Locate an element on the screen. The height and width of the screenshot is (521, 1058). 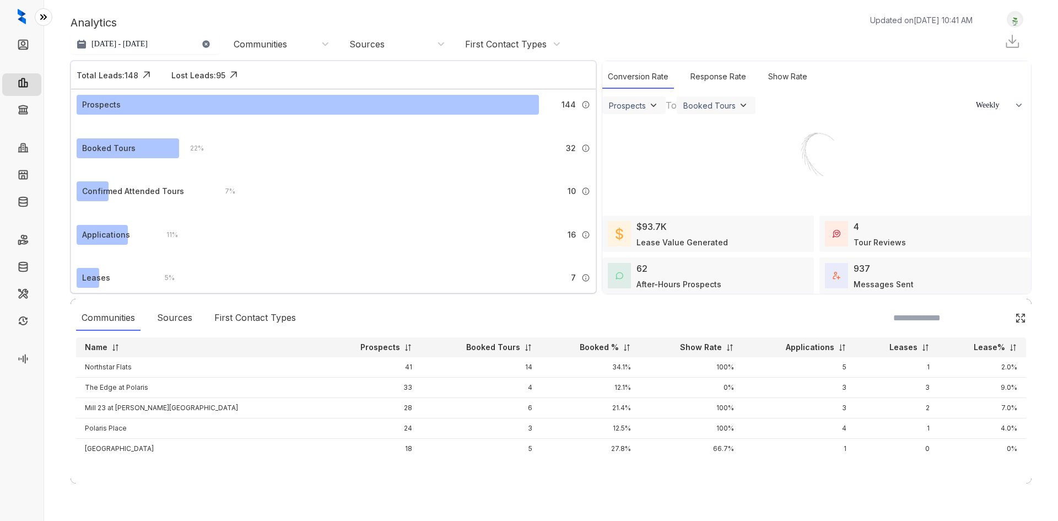
td: 6 is located at coordinates (481, 408).